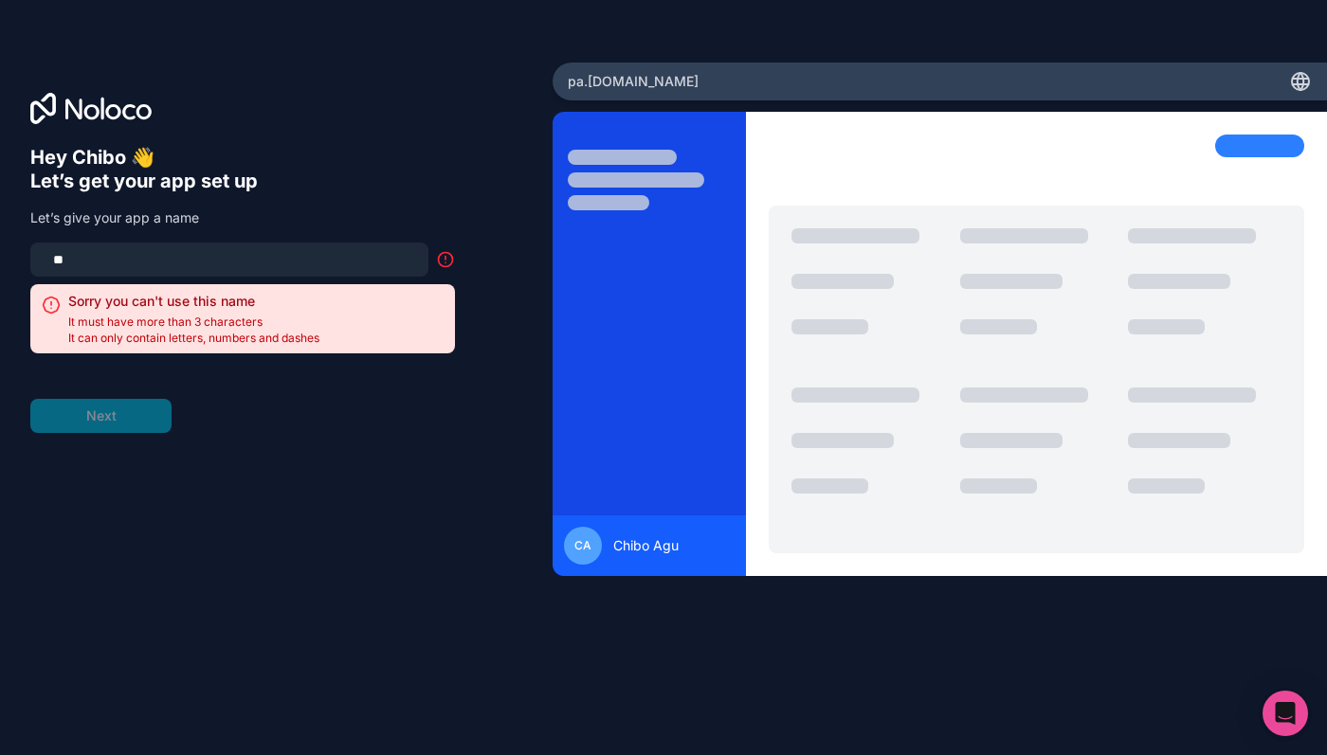 The height and width of the screenshot is (755, 1327). I want to click on span: Chibo Agu, so click(645, 546).